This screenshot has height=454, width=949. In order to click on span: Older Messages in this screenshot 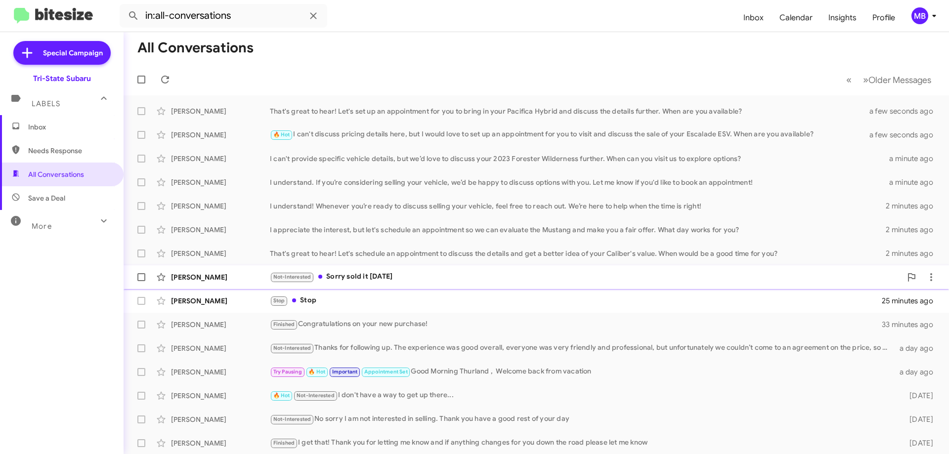, I will do `click(900, 80)`.